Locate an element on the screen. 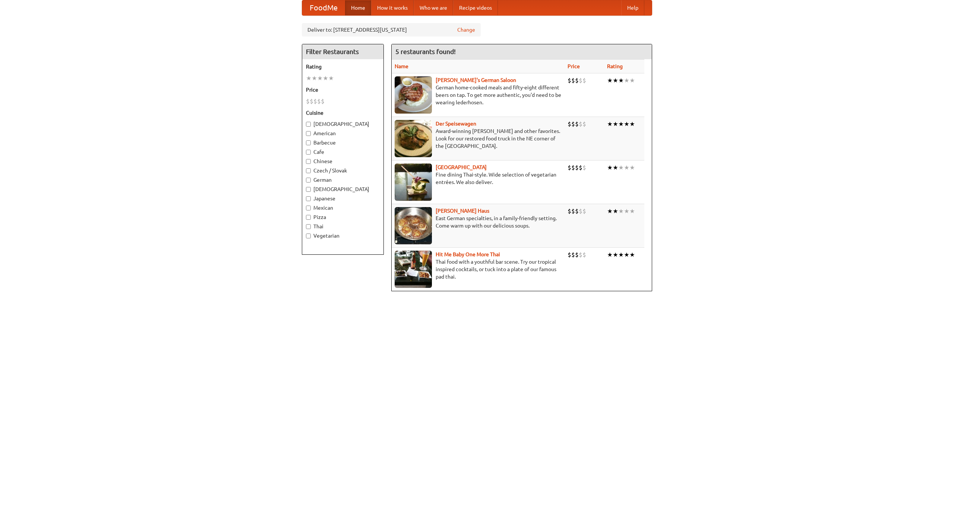 The width and height of the screenshot is (954, 527). a: Hit Me Baby One More Thai is located at coordinates (468, 254).